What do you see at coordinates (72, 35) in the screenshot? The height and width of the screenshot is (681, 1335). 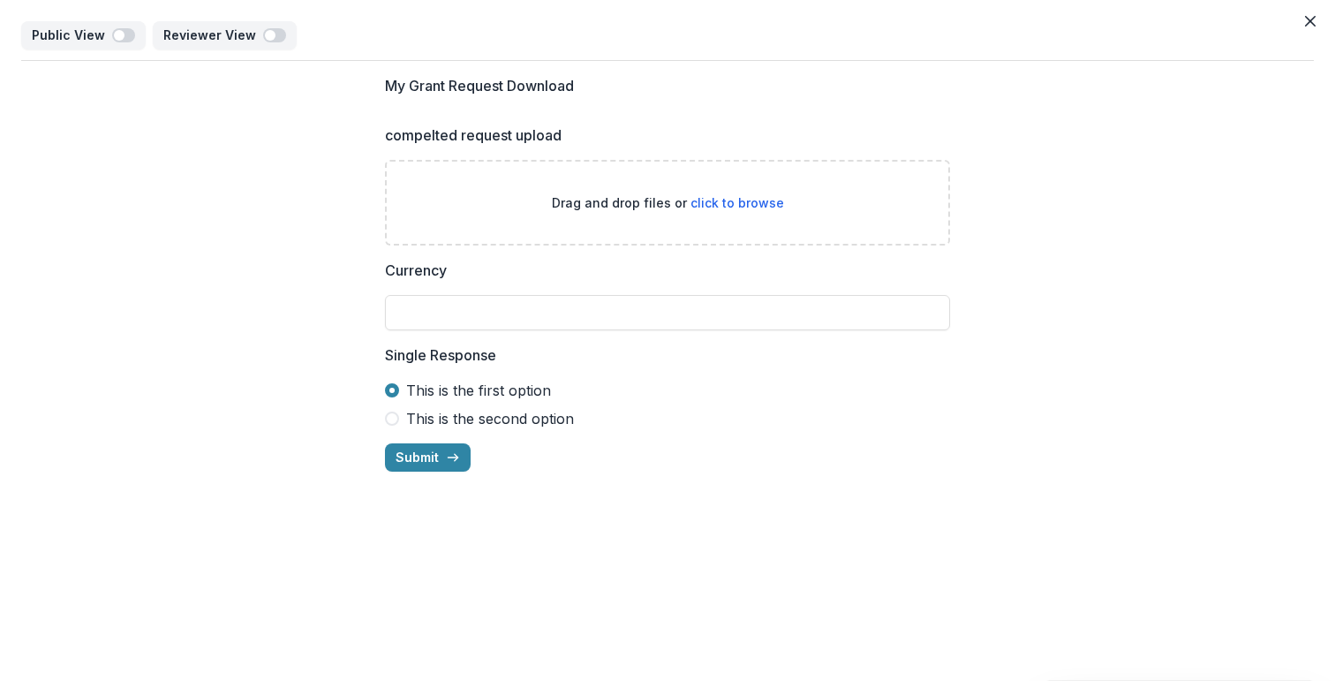 I see `p: Public View` at bounding box center [72, 35].